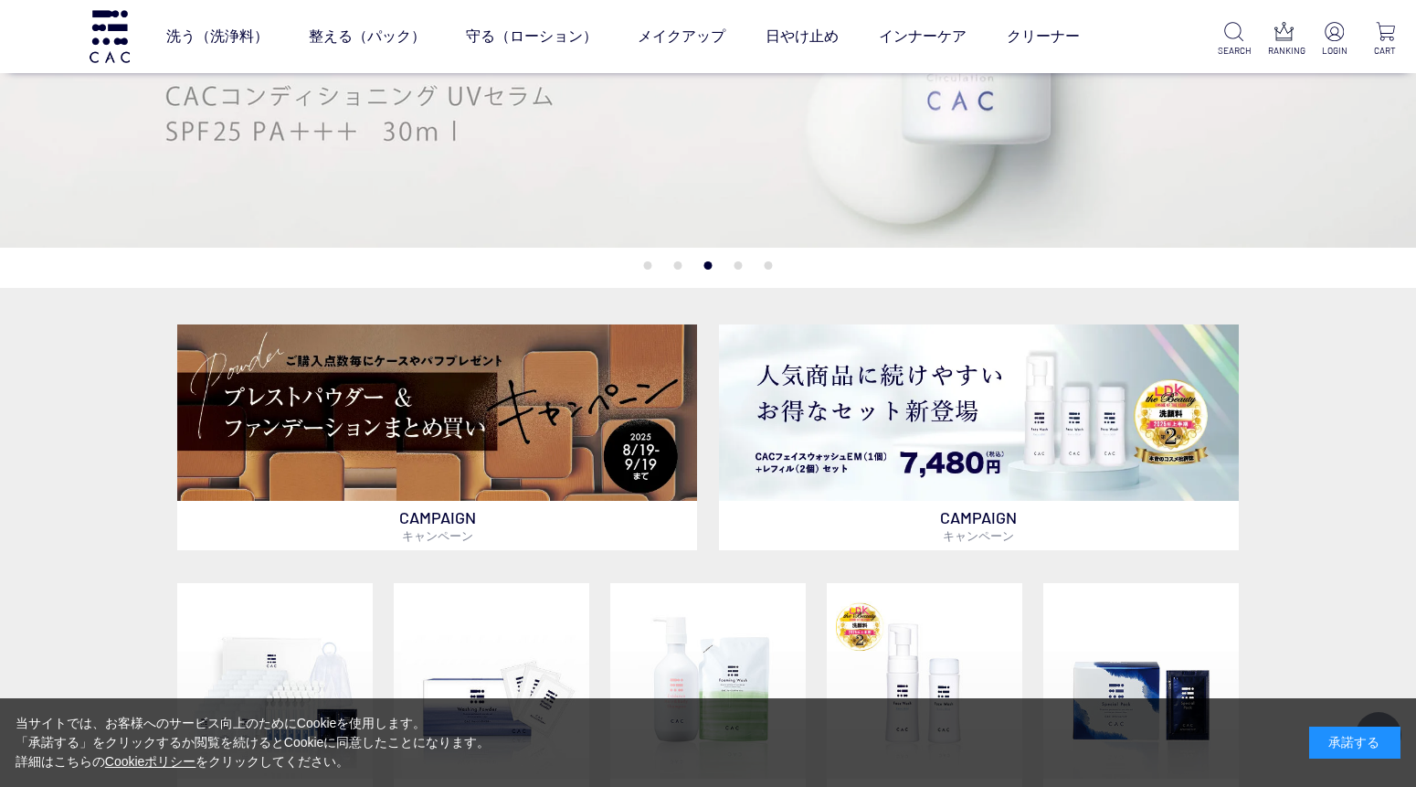  I want to click on button: 4 of 5, so click(738, 265).